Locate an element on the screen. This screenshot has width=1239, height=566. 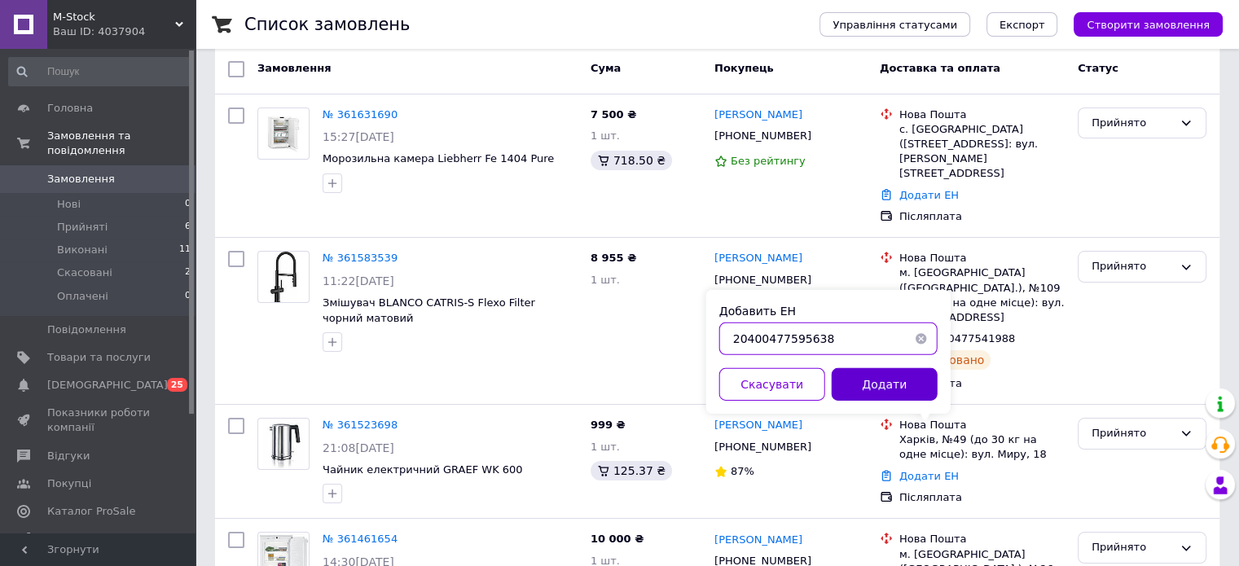
a: Чайник електричний GRAEF WK 600 is located at coordinates (423, 469).